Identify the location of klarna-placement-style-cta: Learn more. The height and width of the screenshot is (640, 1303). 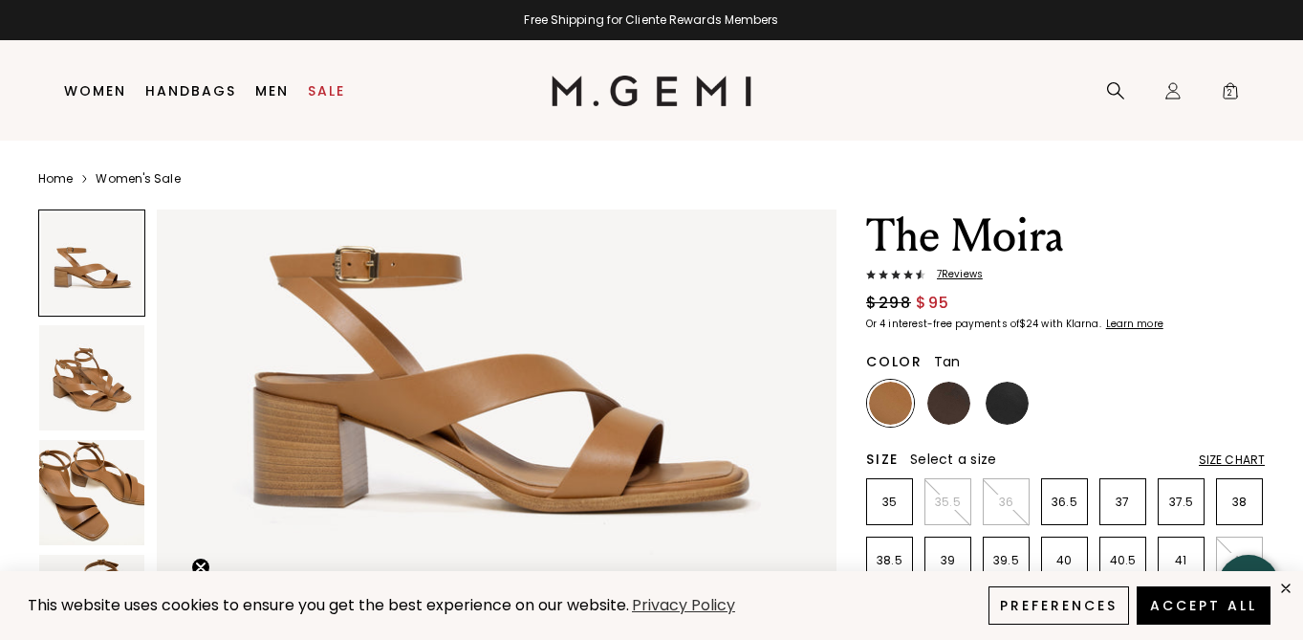
(1135, 323).